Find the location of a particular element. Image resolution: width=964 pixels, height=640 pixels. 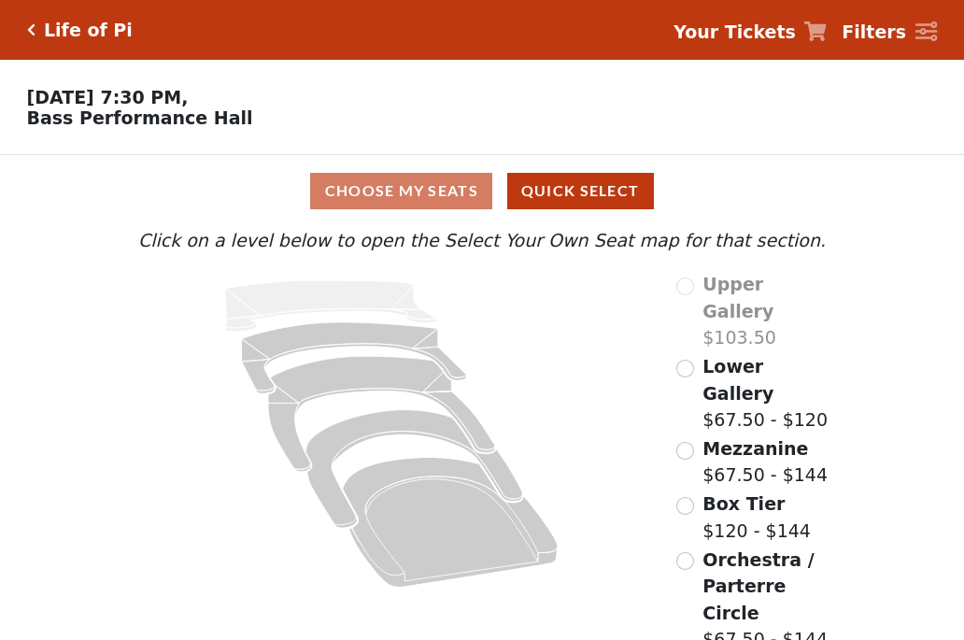

path: Orchestra / Parterre Circle - Seats Available: 41 is located at coordinates (450, 522).